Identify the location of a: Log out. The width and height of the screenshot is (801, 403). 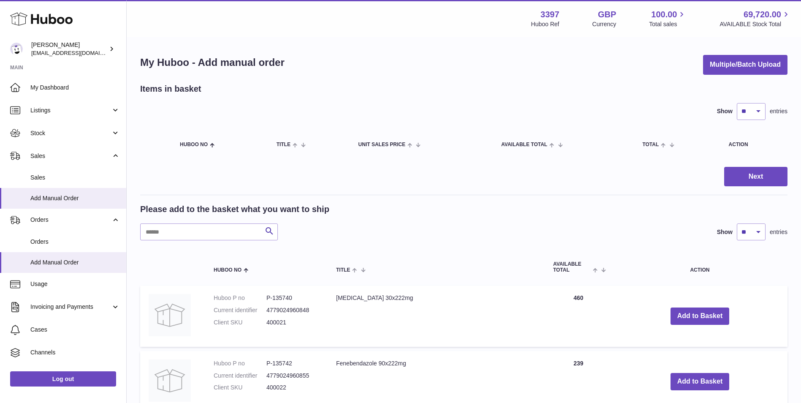
(63, 379).